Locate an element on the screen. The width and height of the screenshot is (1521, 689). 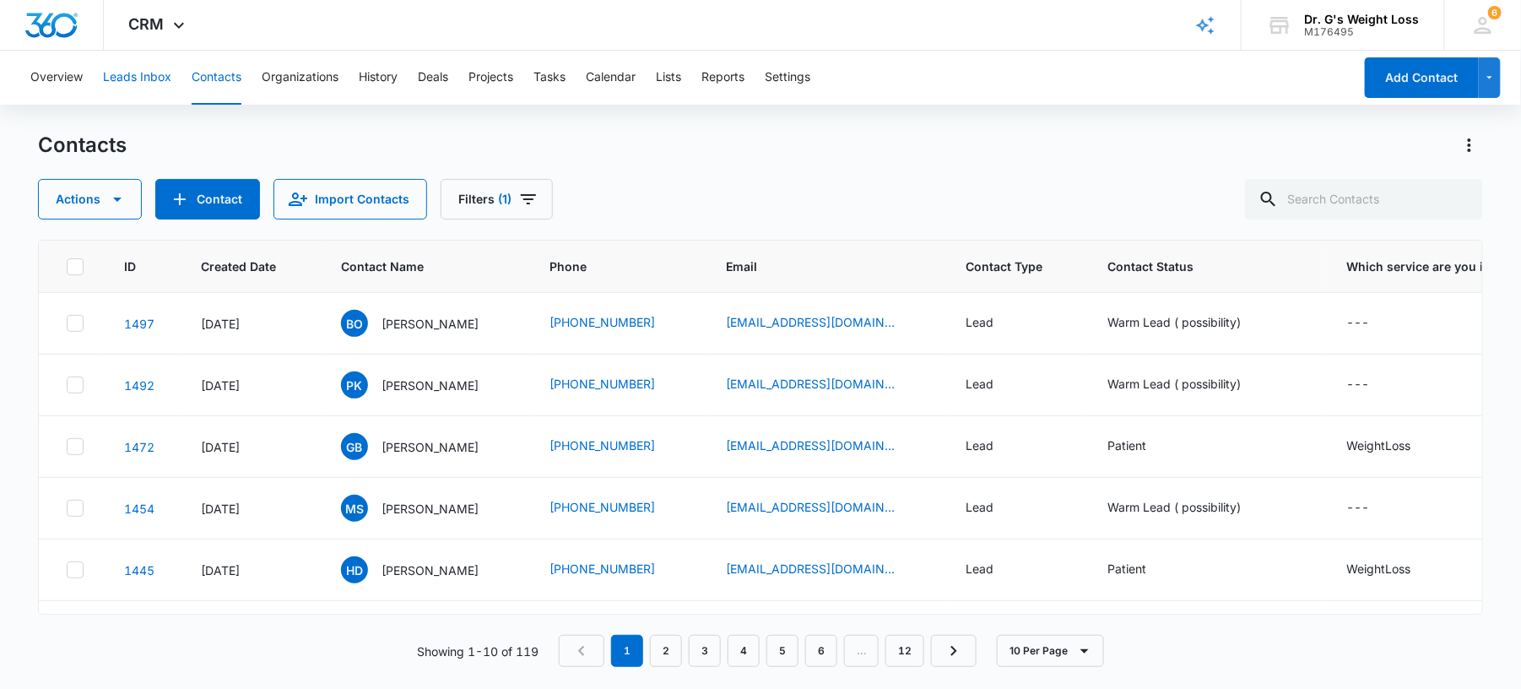
a: Page 3 is located at coordinates (705, 651).